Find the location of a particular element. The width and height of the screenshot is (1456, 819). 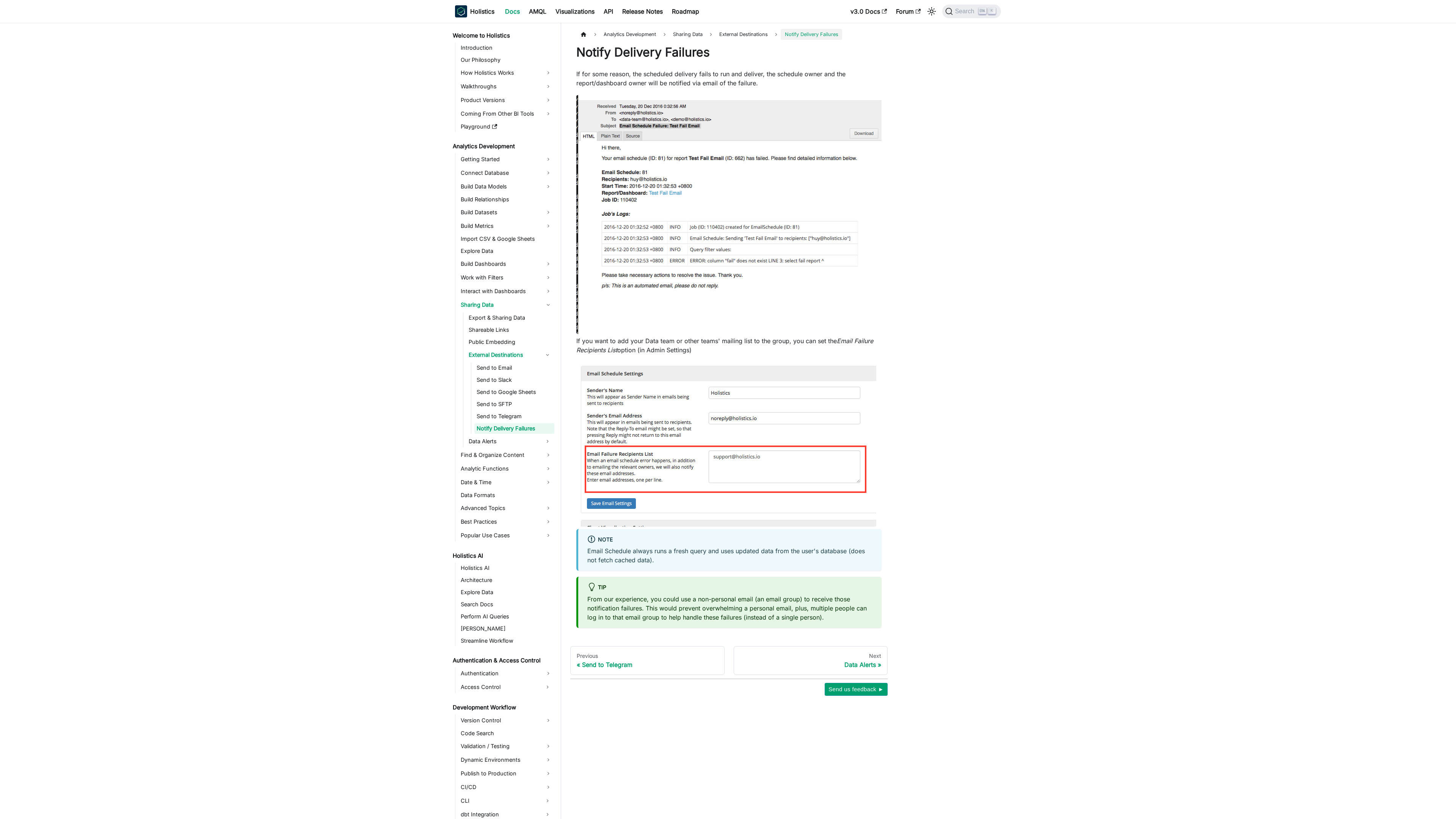

a: Data Alerts is located at coordinates (503, 442).